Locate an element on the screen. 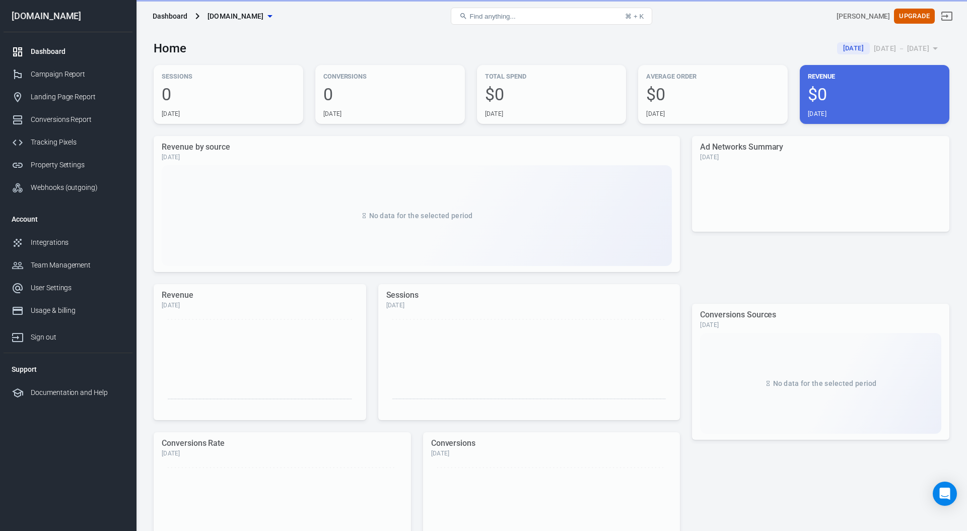 The image size is (967, 531). div: Integrations is located at coordinates (78, 242).